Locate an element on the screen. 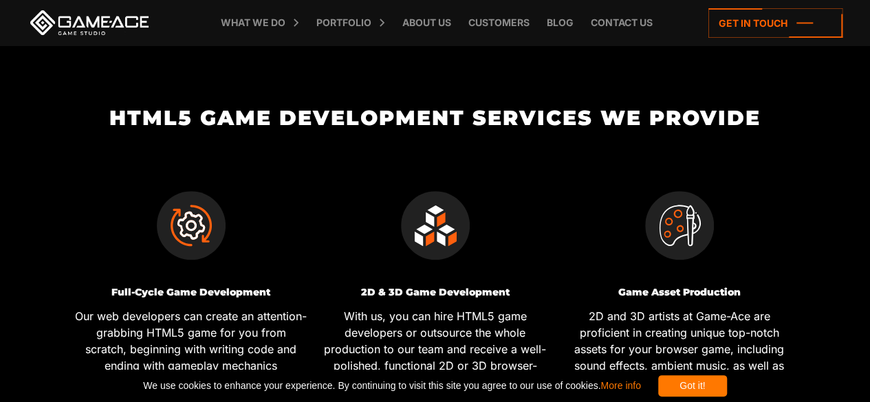  p: 2D and 3D artists at Game-Ace are proficient in creating unique top-notch assets for your browser... is located at coordinates (679, 349).